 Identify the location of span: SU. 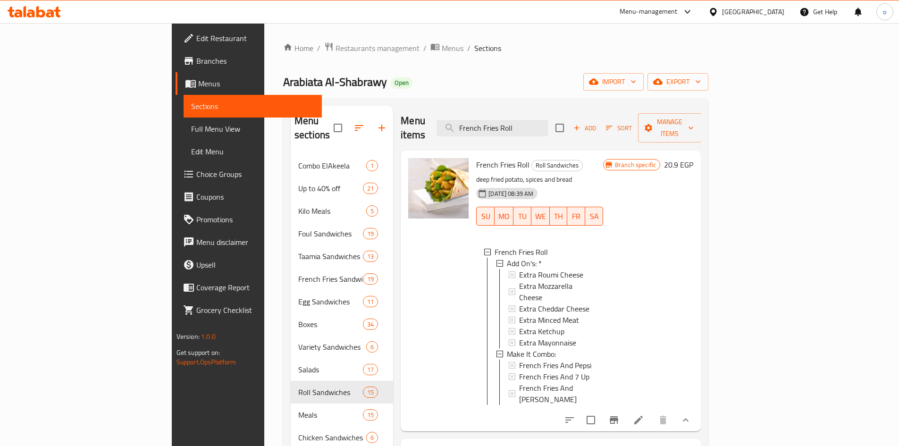
(485, 216).